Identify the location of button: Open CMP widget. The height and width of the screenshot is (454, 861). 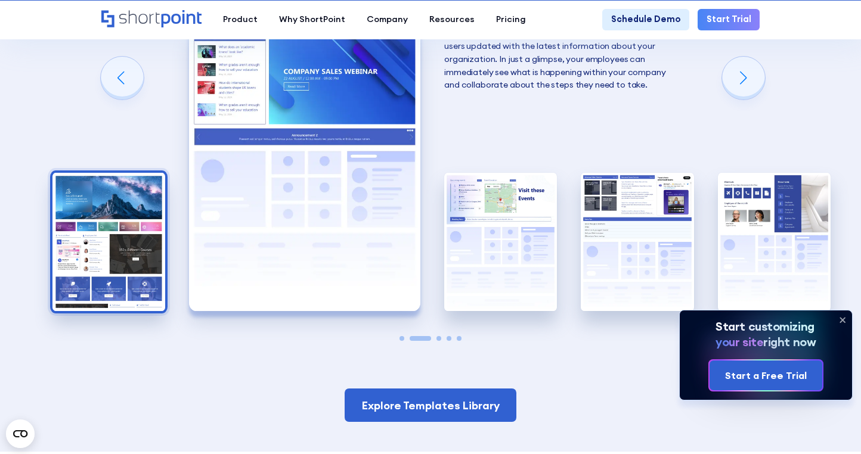
(20, 434).